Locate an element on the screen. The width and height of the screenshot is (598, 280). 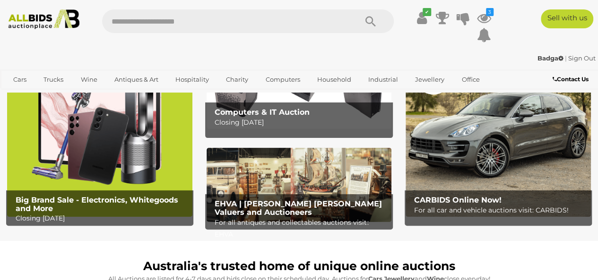
i: 3 is located at coordinates (489, 12).